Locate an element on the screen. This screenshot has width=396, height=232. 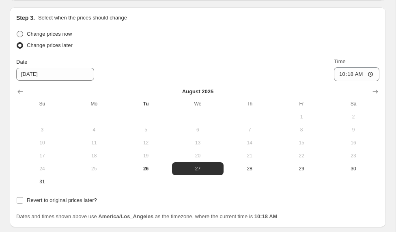
button: Today Tuesday August 26 2025 is located at coordinates (146, 169).